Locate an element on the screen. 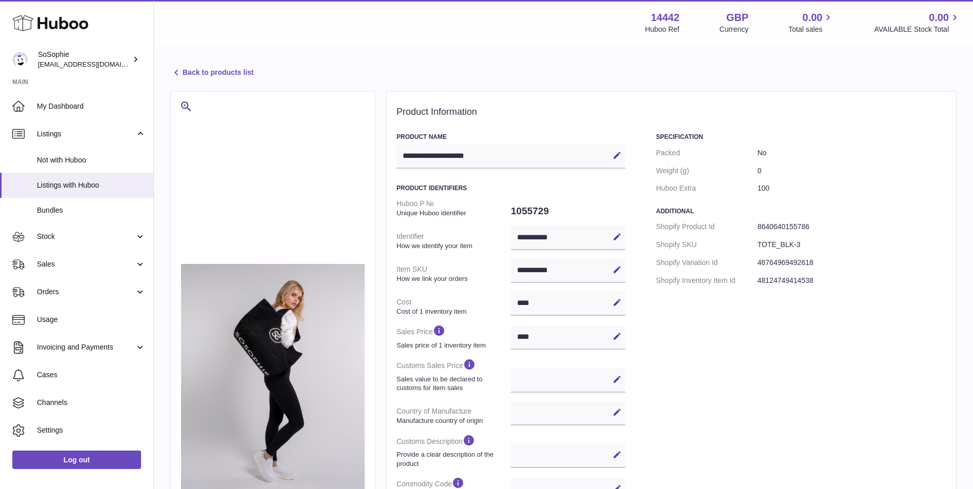  span: Bundles is located at coordinates (91, 210).